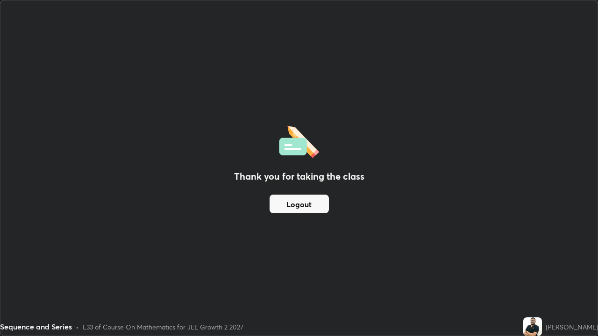 Image resolution: width=598 pixels, height=336 pixels. What do you see at coordinates (299, 204) in the screenshot?
I see `button: Logout` at bounding box center [299, 204].